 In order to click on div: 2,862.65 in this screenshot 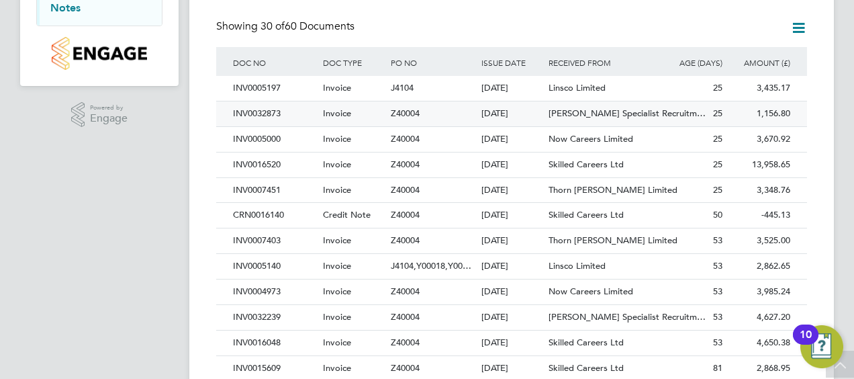, I will do `click(760, 266)`.